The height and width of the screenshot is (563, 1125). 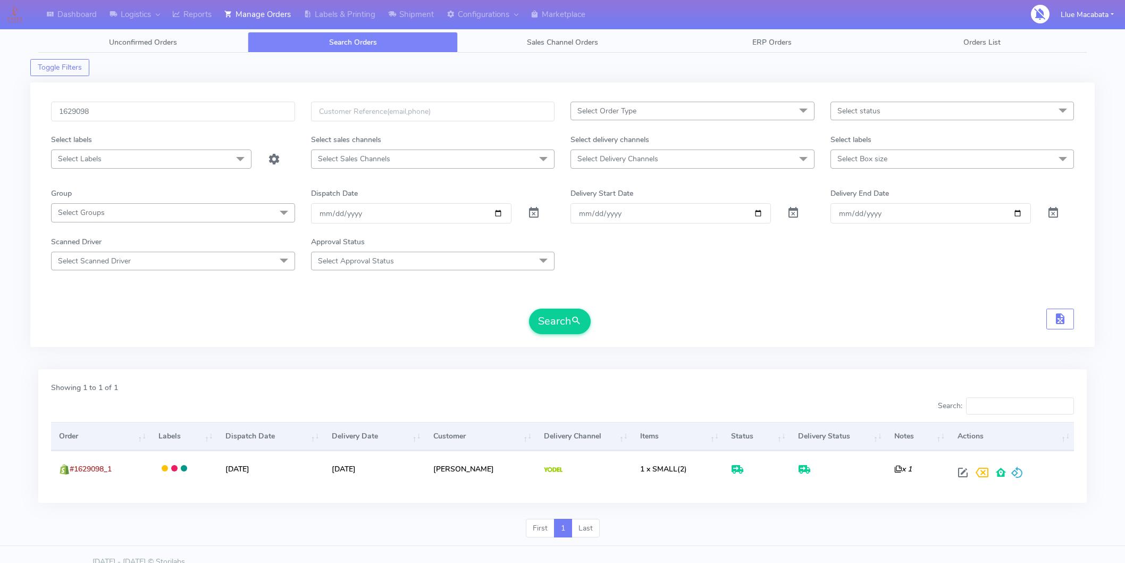 I want to click on th: Delivery Status: activate to sort column ascending, so click(x=838, y=436).